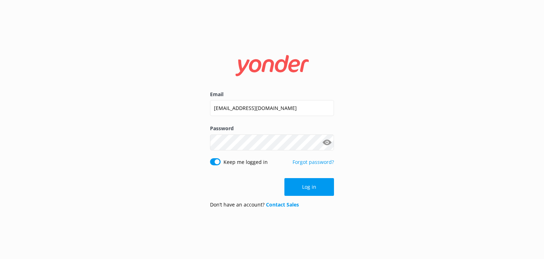 Image resolution: width=544 pixels, height=259 pixels. What do you see at coordinates (272, 94) in the screenshot?
I see `label: Email` at bounding box center [272, 94].